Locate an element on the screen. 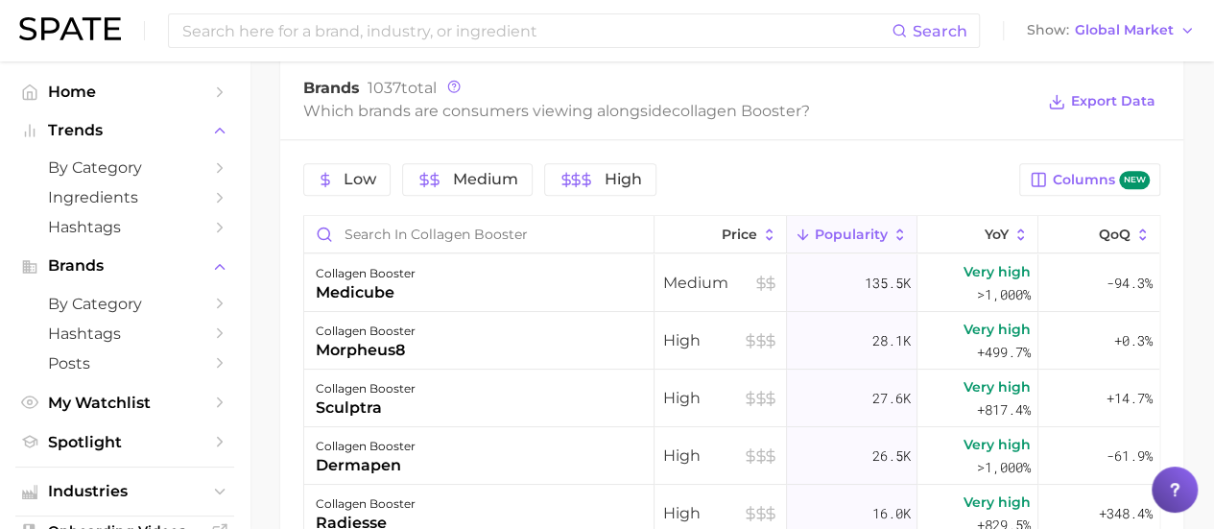  span: -61.9% is located at coordinates (1129, 456).